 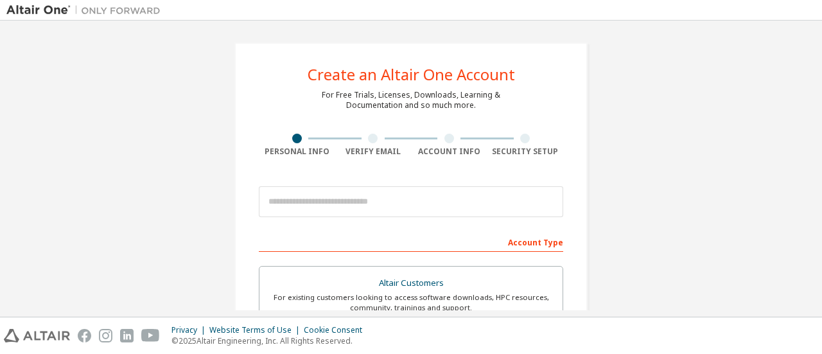 I want to click on img: altair_logo.svg, so click(x=37, y=335).